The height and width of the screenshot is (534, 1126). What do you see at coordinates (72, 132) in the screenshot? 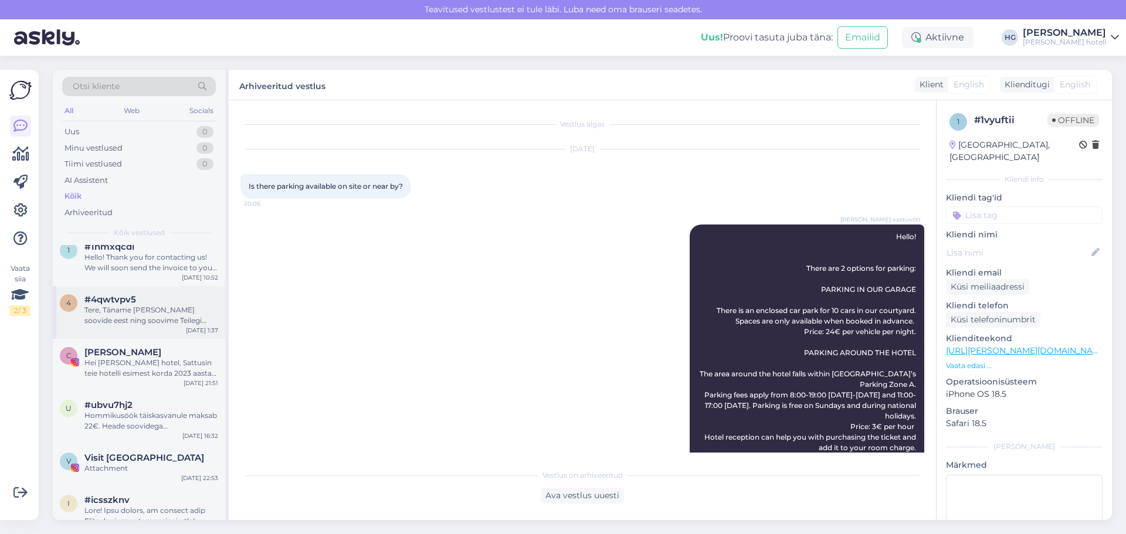
I see `div: Uus` at bounding box center [72, 132].